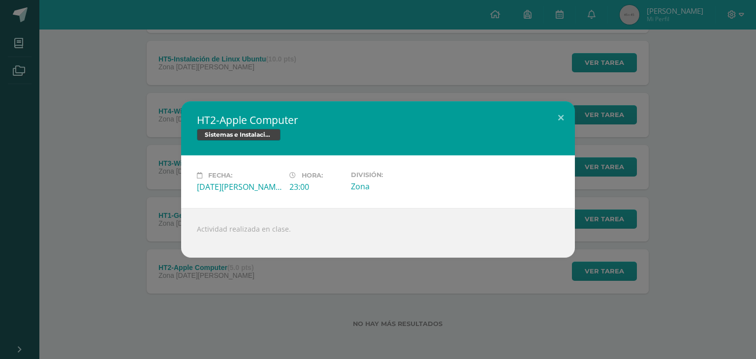 Image resolution: width=756 pixels, height=359 pixels. Describe the element at coordinates (378, 233) in the screenshot. I see `div: Actividad realizada en clase.` at that location.